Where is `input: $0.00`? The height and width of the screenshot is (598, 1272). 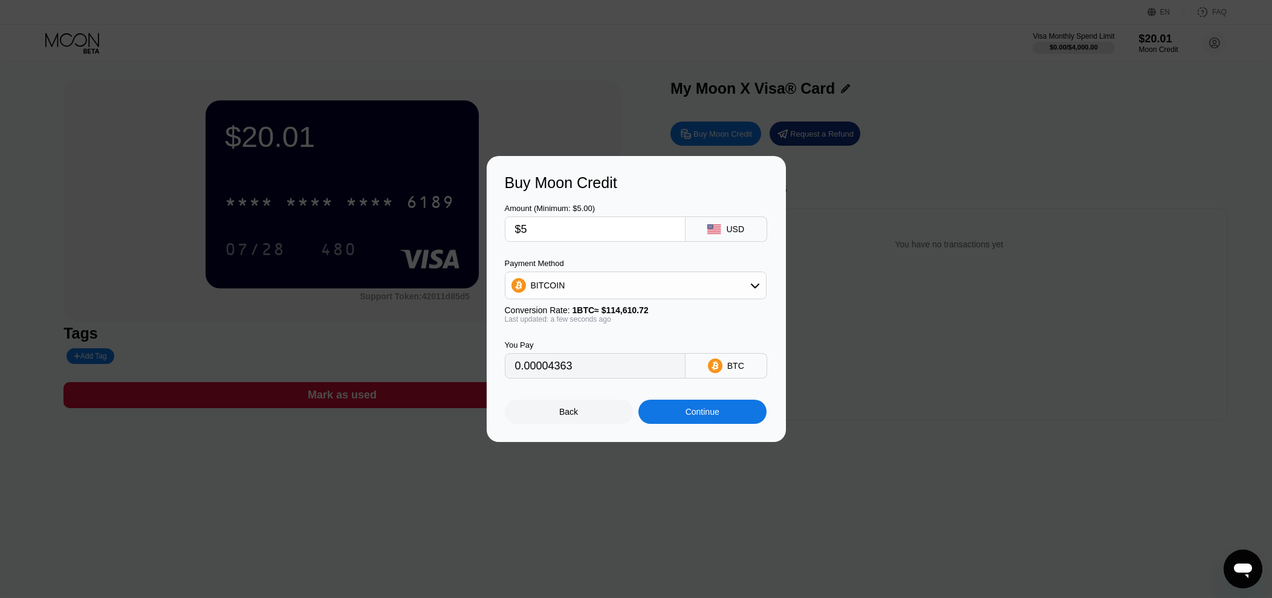 input: $0.00 is located at coordinates (595, 229).